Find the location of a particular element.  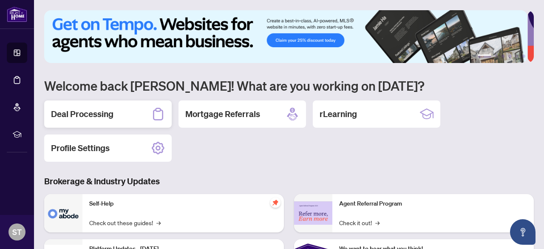

h2: Mortgage Referrals is located at coordinates (223, 114).